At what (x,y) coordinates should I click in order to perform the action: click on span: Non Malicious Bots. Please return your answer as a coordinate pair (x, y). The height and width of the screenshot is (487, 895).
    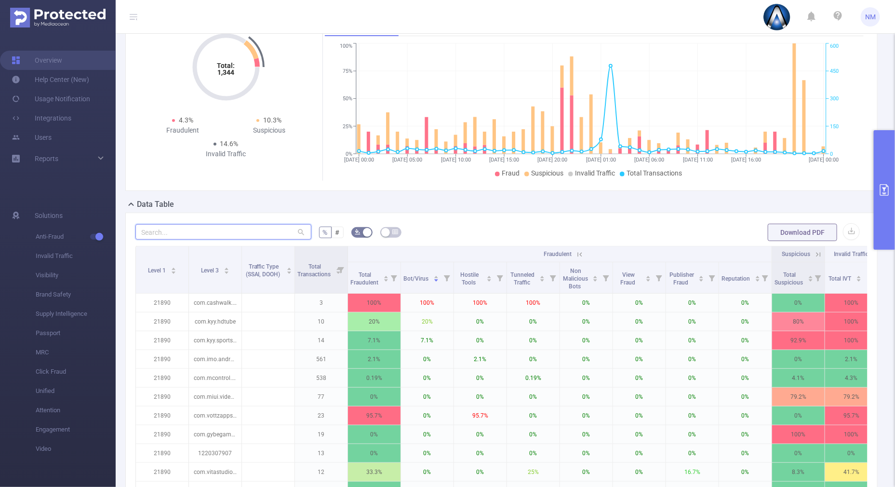
    Looking at the image, I should click on (576, 279).